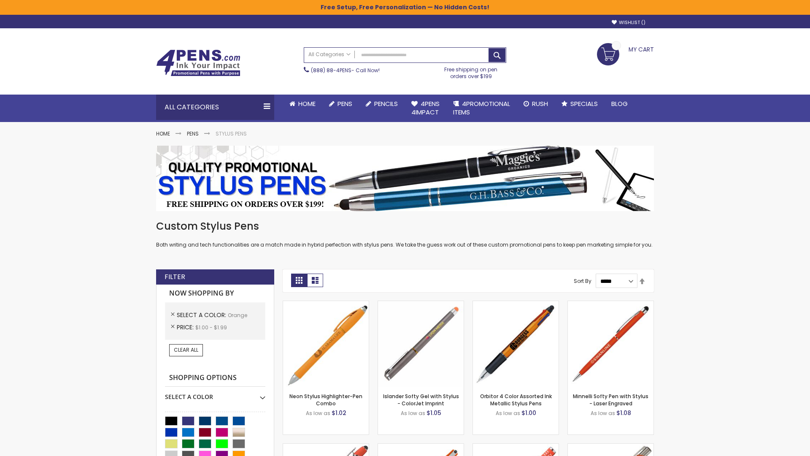 Image resolution: width=810 pixels, height=456 pixels. I want to click on a: Pencils, so click(382, 104).